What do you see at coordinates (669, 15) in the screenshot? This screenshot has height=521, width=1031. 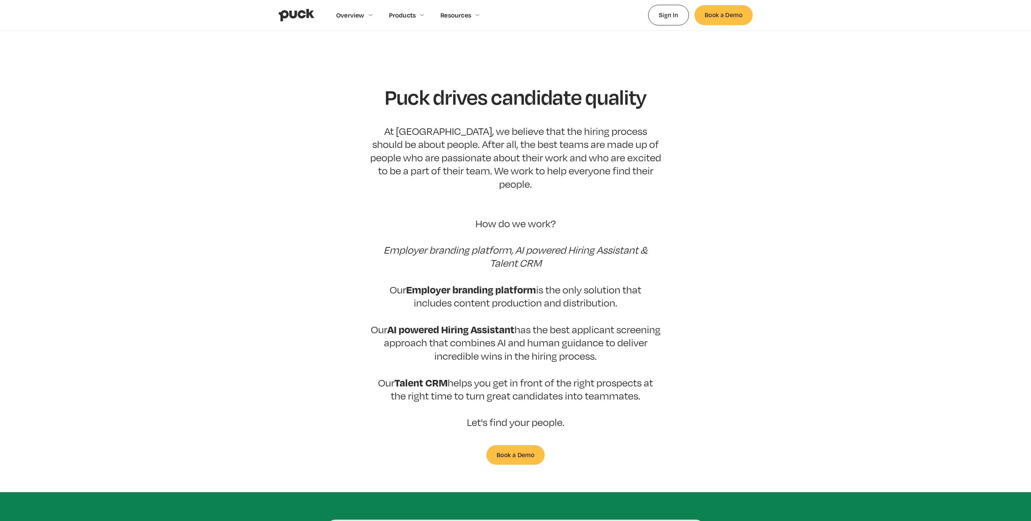 I see `a: Sign In` at bounding box center [669, 15].